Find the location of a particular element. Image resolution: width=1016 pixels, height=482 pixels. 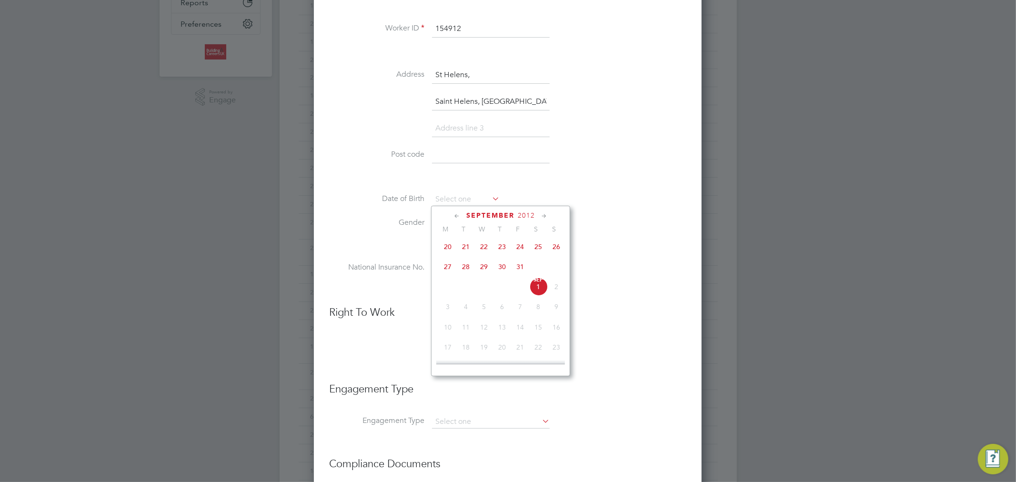

span: 16 is located at coordinates (556, 327).